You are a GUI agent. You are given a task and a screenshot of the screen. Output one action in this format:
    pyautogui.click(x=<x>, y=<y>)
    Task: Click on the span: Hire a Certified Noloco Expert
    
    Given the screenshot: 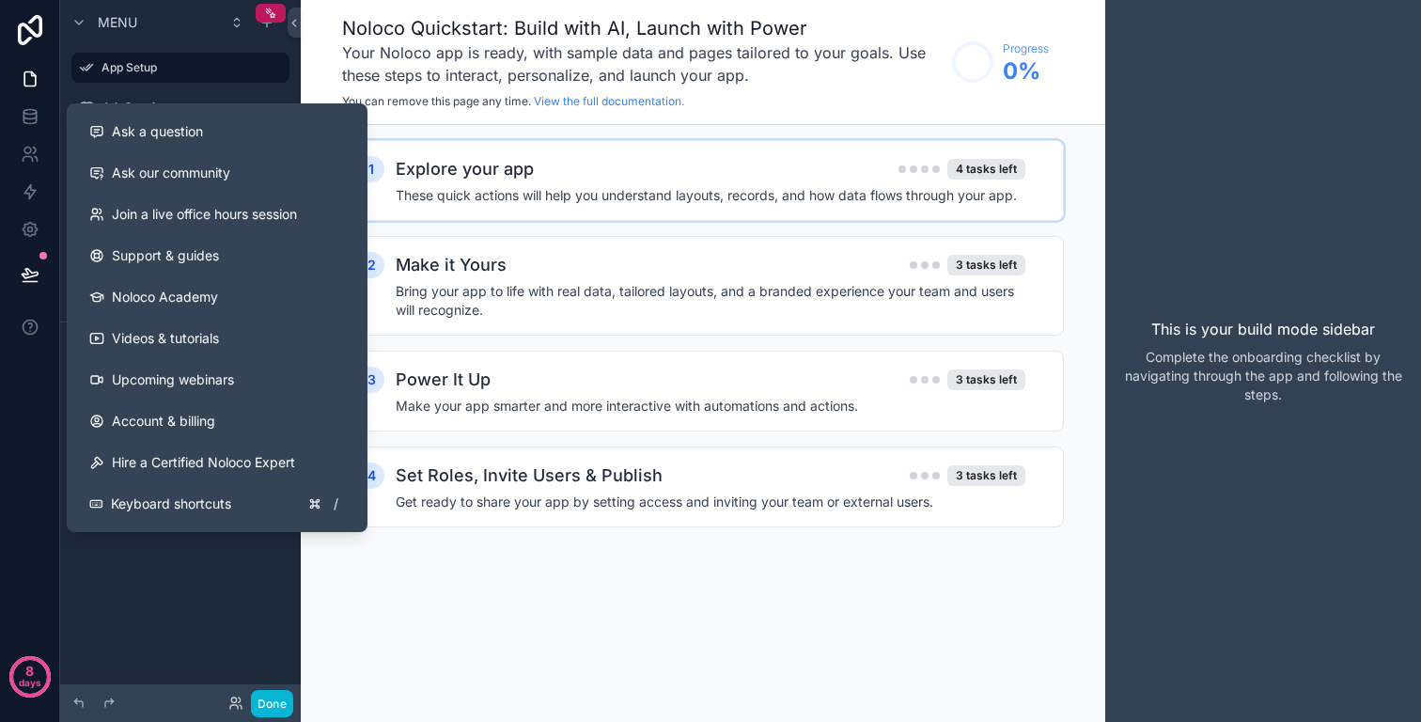 What is the action you would take?
    pyautogui.click(x=203, y=462)
    